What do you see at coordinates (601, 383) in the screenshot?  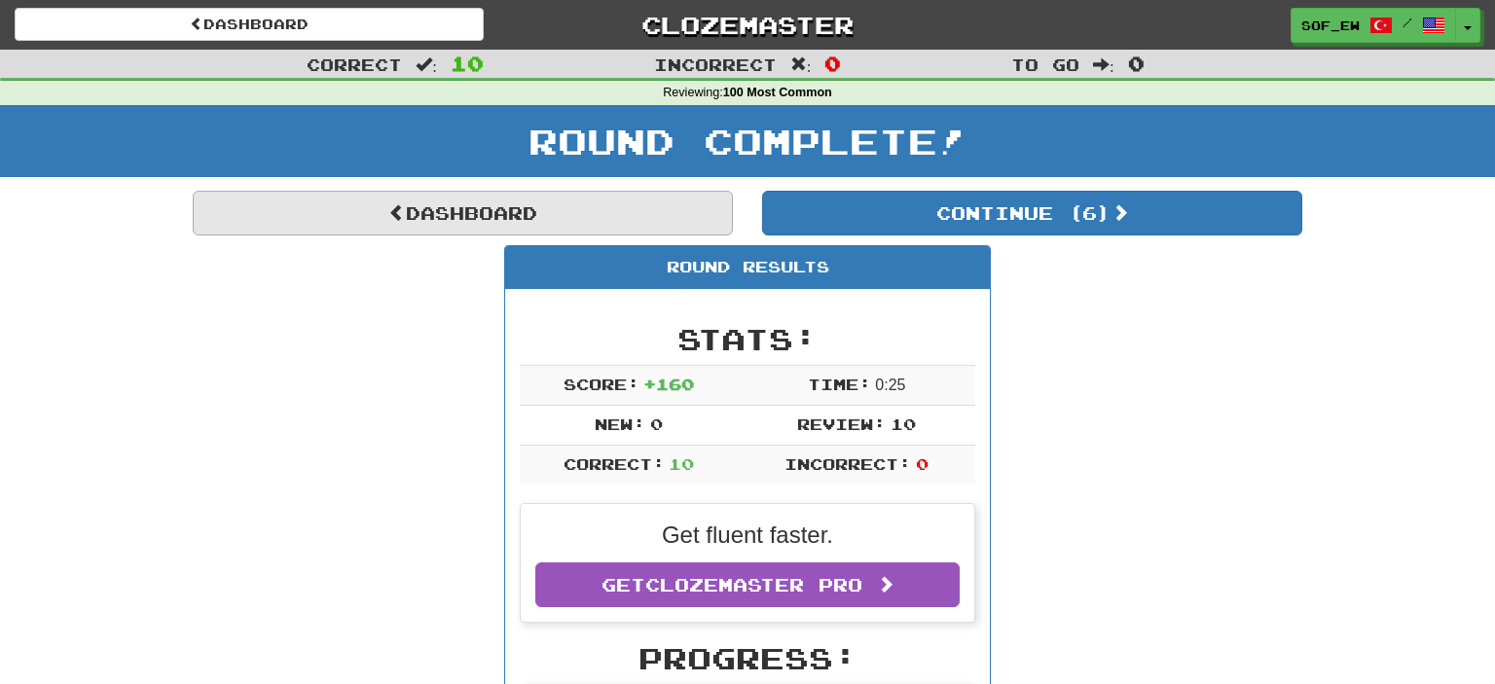 I see `span: Score:` at bounding box center [601, 383].